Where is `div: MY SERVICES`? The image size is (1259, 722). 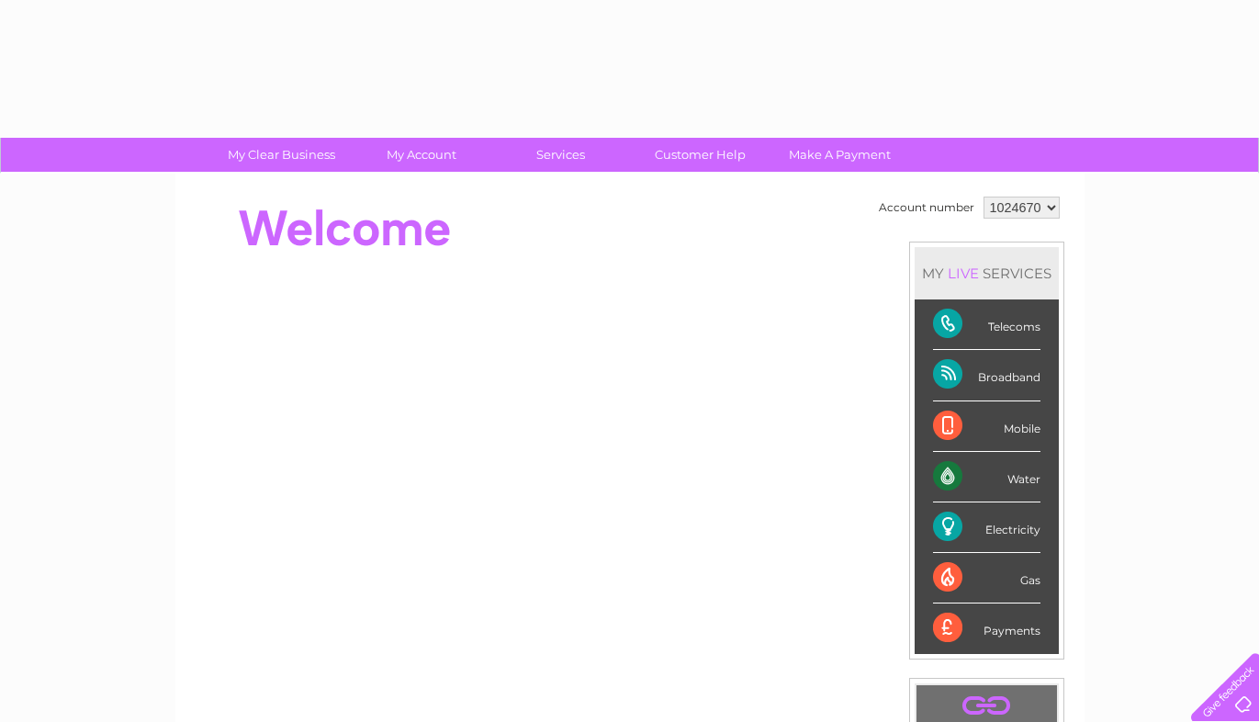
div: MY SERVICES is located at coordinates (987, 273).